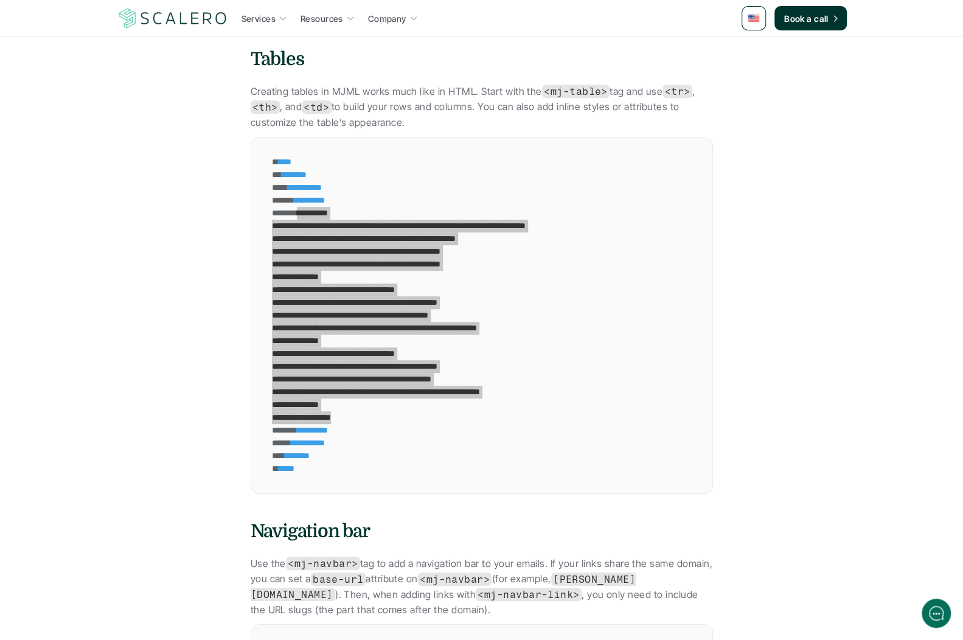 This screenshot has height=640, width=963. Describe the element at coordinates (482, 531) in the screenshot. I see `h4: Navigation bar` at that location.